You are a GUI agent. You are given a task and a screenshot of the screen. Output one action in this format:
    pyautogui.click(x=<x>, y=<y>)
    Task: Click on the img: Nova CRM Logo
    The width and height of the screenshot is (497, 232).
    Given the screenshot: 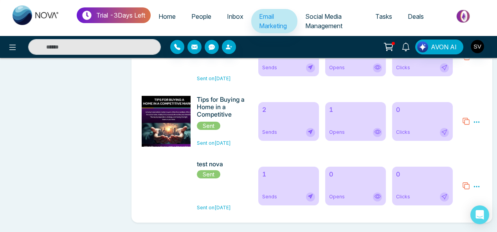 What is the action you would take?
    pyautogui.click(x=36, y=15)
    